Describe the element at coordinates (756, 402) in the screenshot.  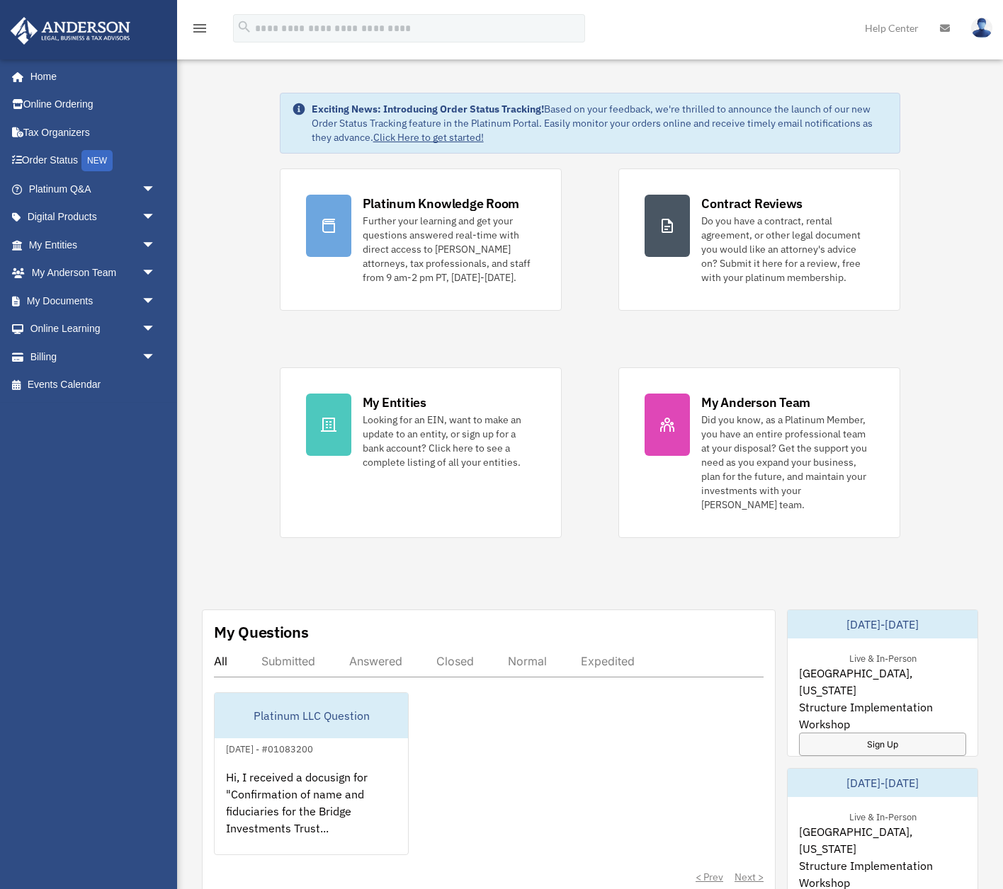
I see `div: My Anderson Team` at that location.